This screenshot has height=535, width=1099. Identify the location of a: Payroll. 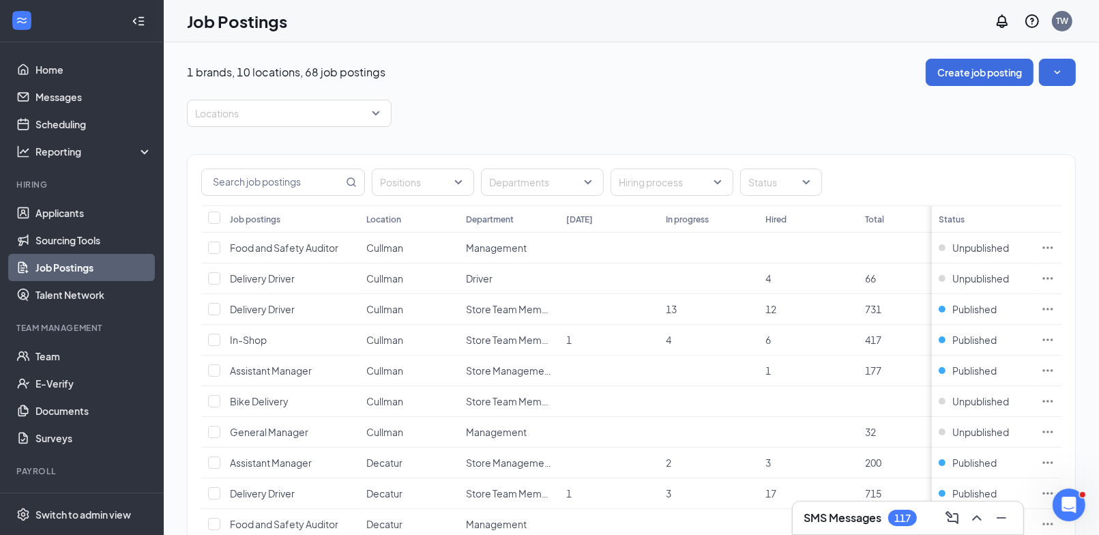
(93, 499).